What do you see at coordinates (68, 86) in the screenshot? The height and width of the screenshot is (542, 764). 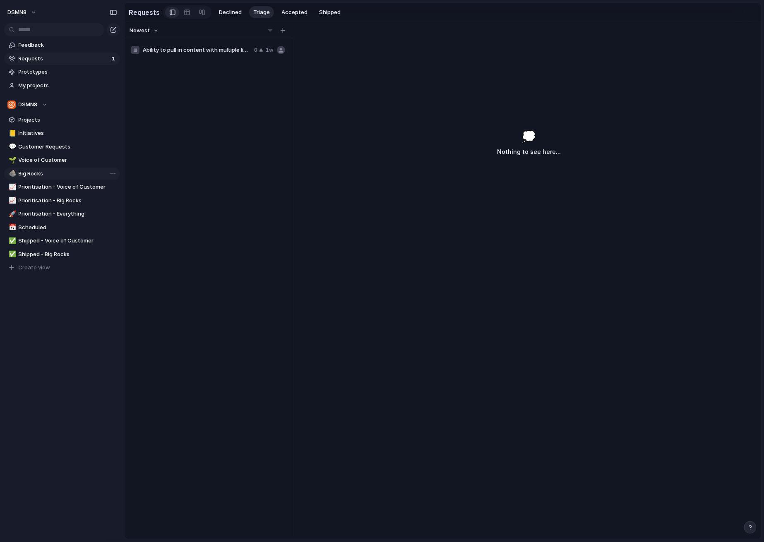 I see `span: My projects` at bounding box center [68, 86].